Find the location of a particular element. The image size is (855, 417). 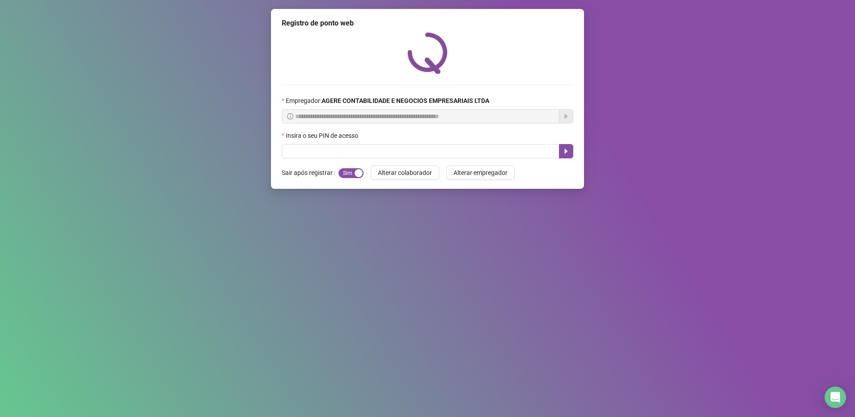

span: caret-right is located at coordinates (566, 151).